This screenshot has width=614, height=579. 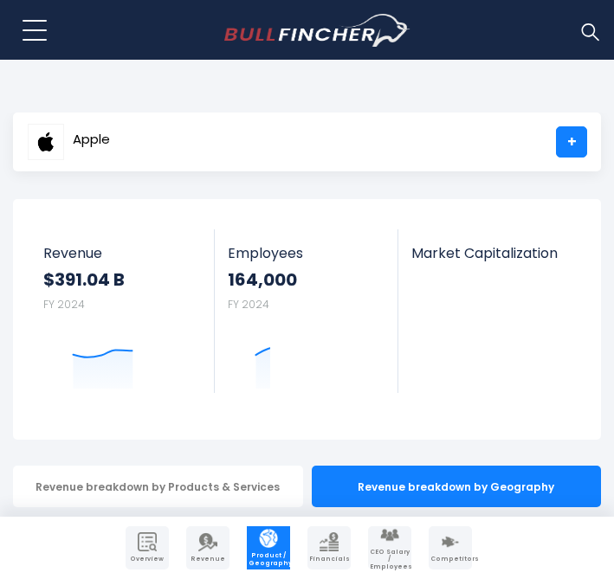 I want to click on span: Competitors, so click(x=450, y=559).